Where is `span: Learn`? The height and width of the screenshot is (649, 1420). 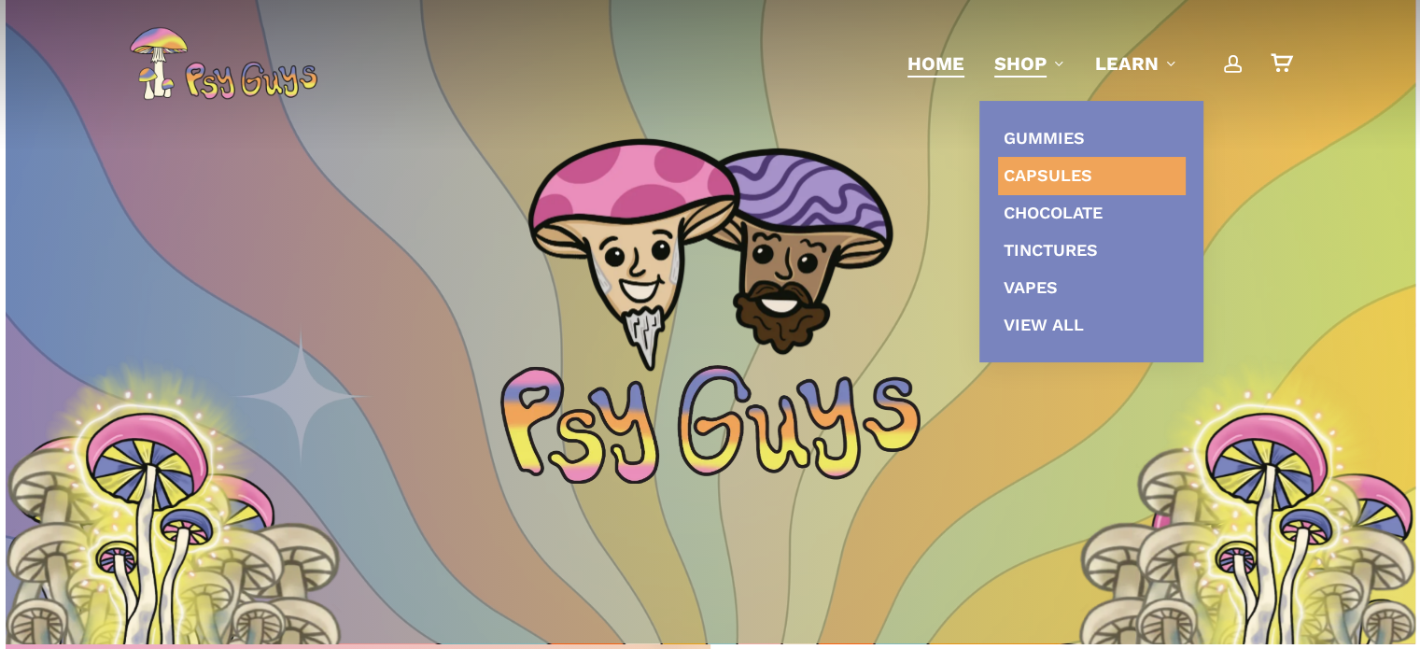 span: Learn is located at coordinates (1127, 63).